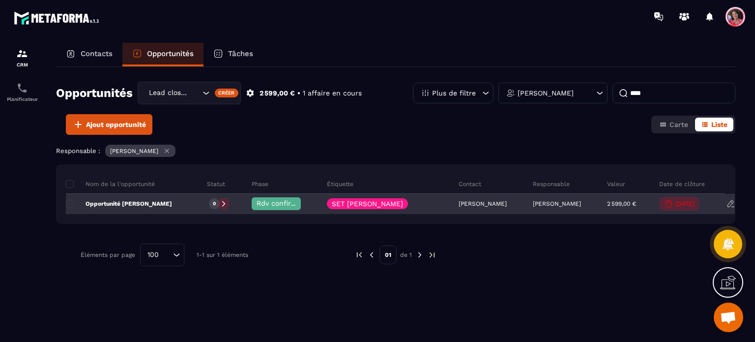  I want to click on p: Responsable, so click(551, 184).